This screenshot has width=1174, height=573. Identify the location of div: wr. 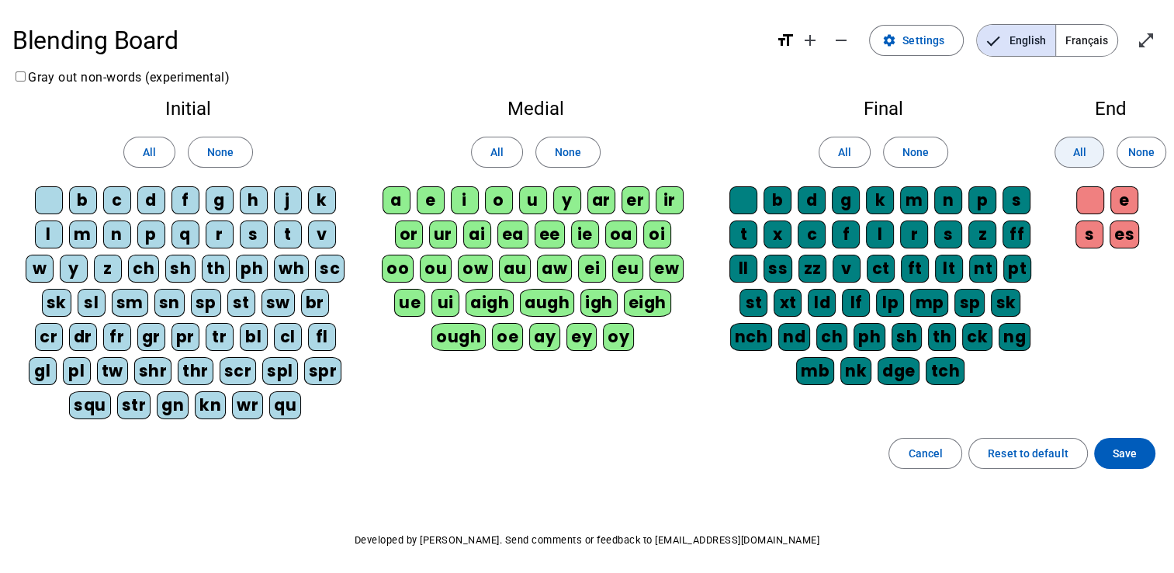
(248, 405).